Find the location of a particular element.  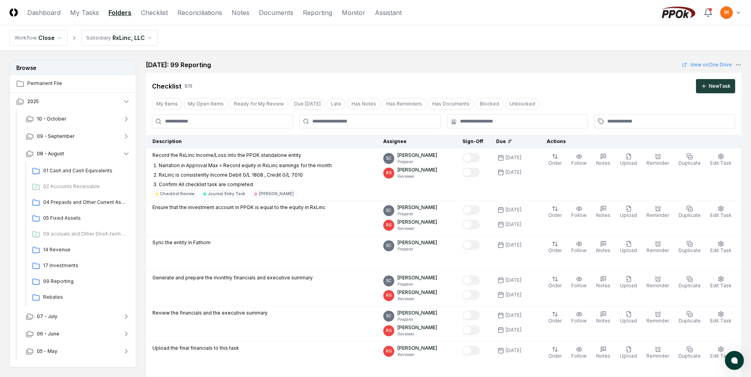

span: Rebates is located at coordinates (85, 298).